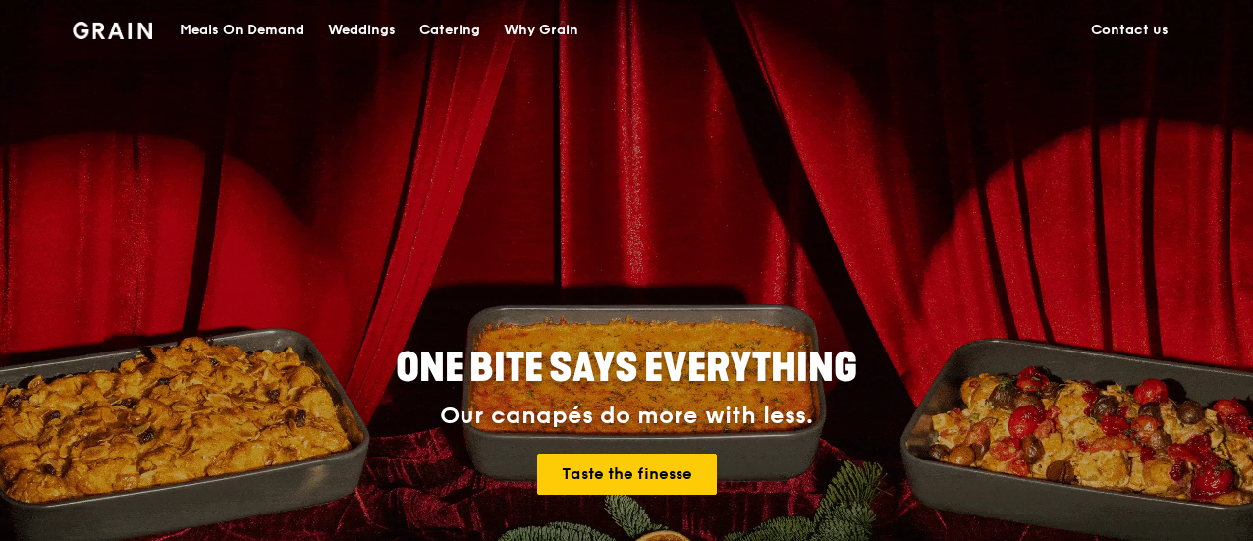  What do you see at coordinates (541, 30) in the screenshot?
I see `div: Why Grain` at bounding box center [541, 30].